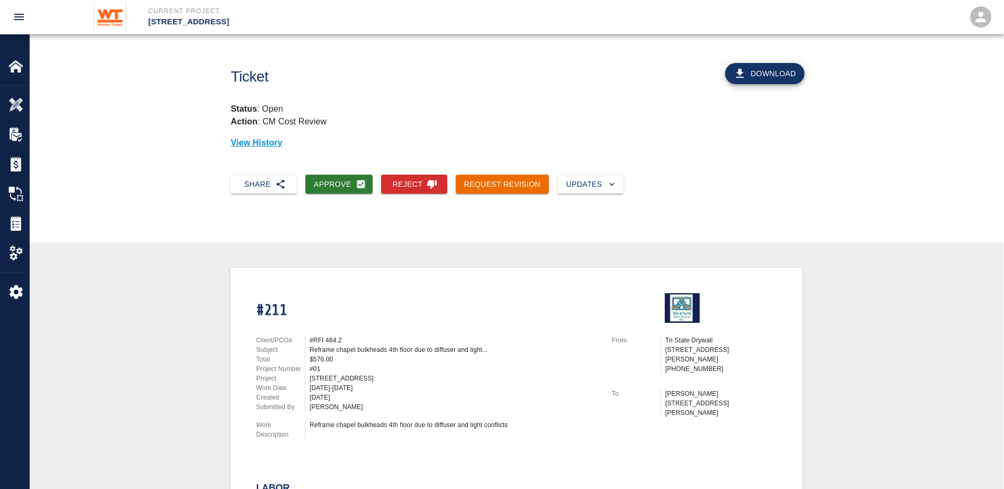 The image size is (1004, 489). I want to click on div: #RFI 464.2, so click(454, 340).